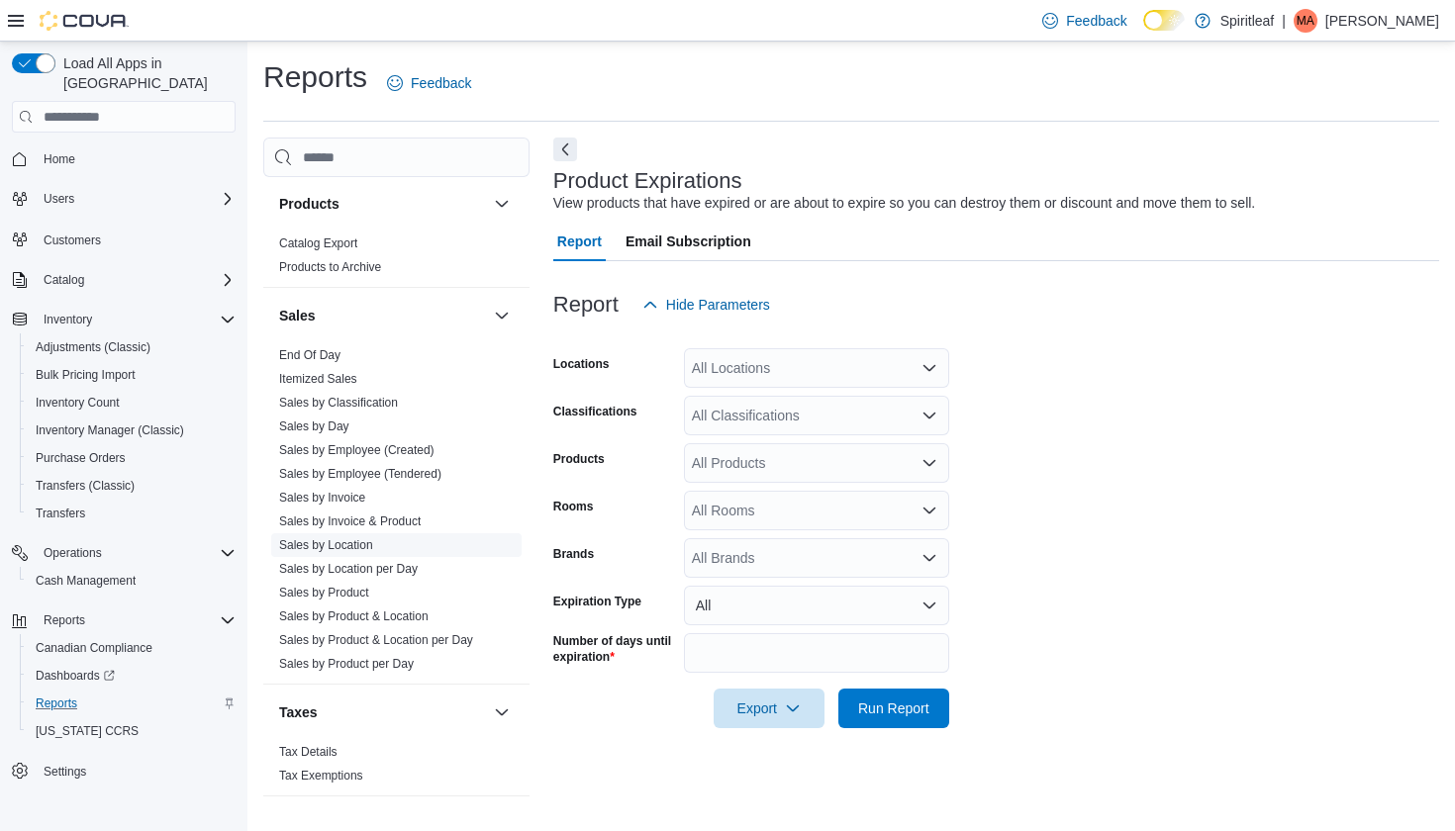 The height and width of the screenshot is (831, 1455). I want to click on a: Cash Management, so click(85, 581).